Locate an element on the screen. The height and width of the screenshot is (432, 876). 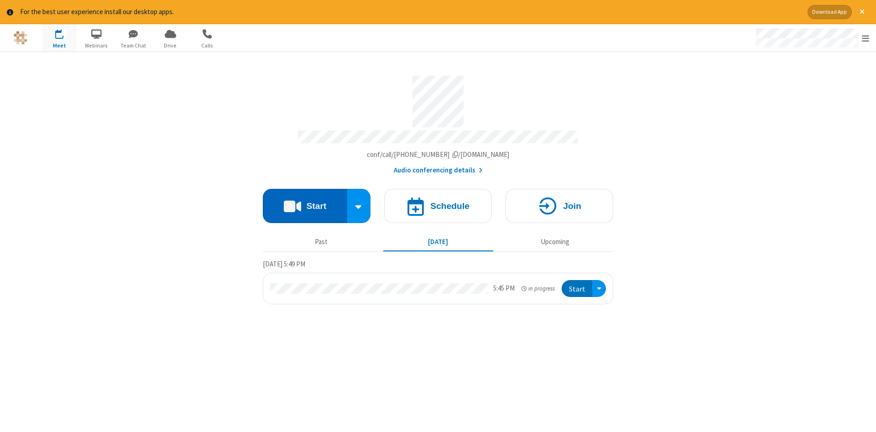
div: For the best user experience install our desktop apps. is located at coordinates (410, 12).